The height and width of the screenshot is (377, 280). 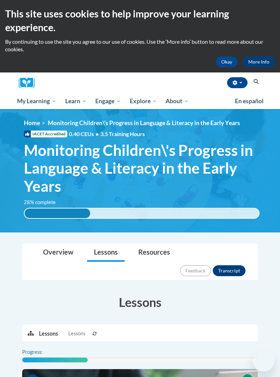 I want to click on a: My Learning, so click(x=37, y=101).